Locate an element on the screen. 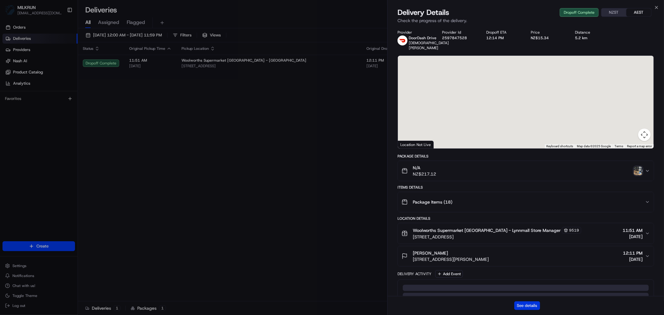 The width and height of the screenshot is (664, 315). div: 12:14 PM is located at coordinates (504, 38).